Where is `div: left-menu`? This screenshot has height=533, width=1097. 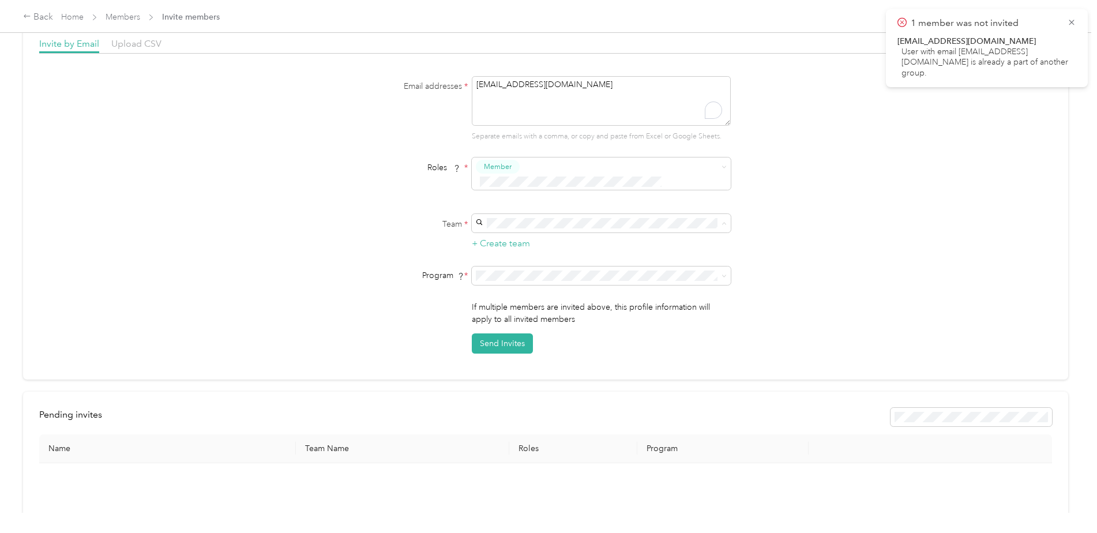 div: left-menu is located at coordinates (74, 417).